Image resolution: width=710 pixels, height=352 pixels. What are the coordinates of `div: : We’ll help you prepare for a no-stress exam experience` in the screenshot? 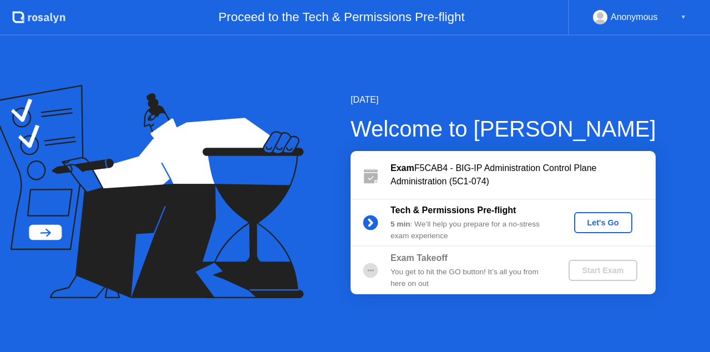 It's located at (470, 230).